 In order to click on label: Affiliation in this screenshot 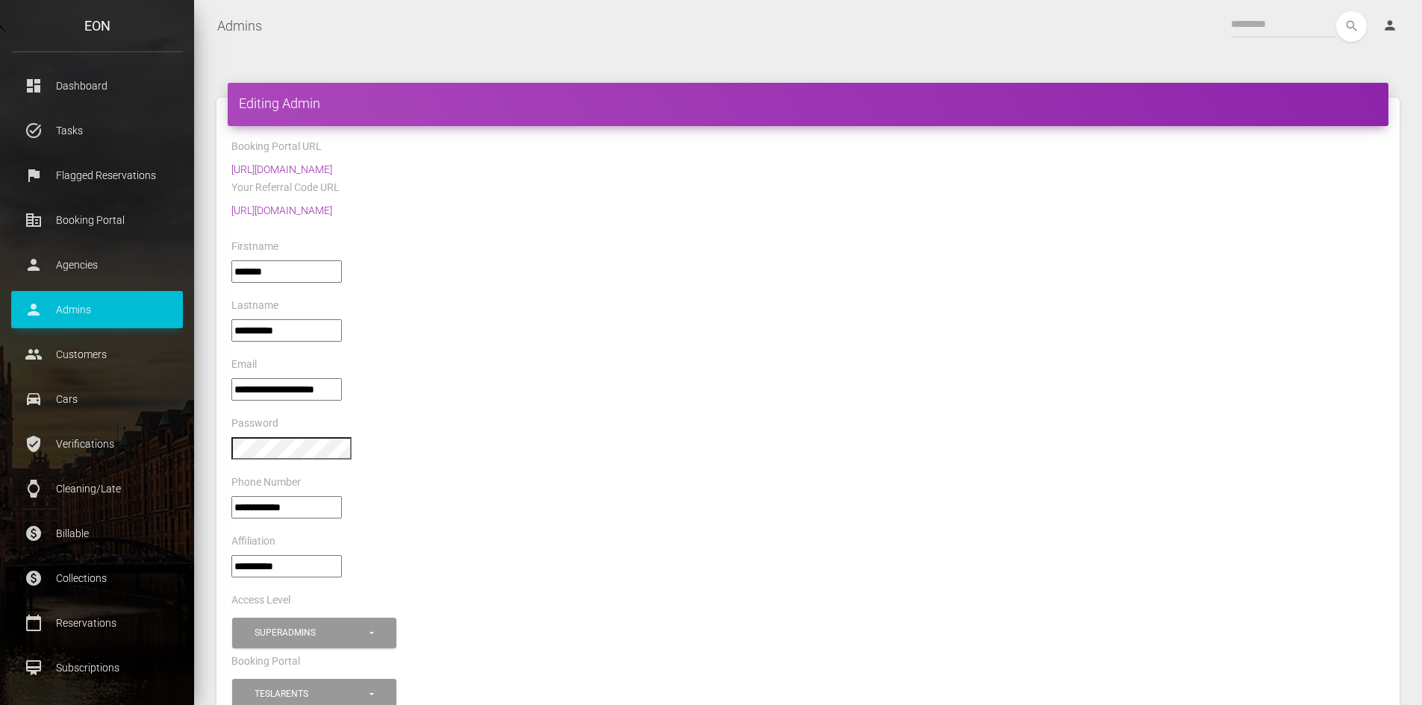, I will do `click(253, 542)`.